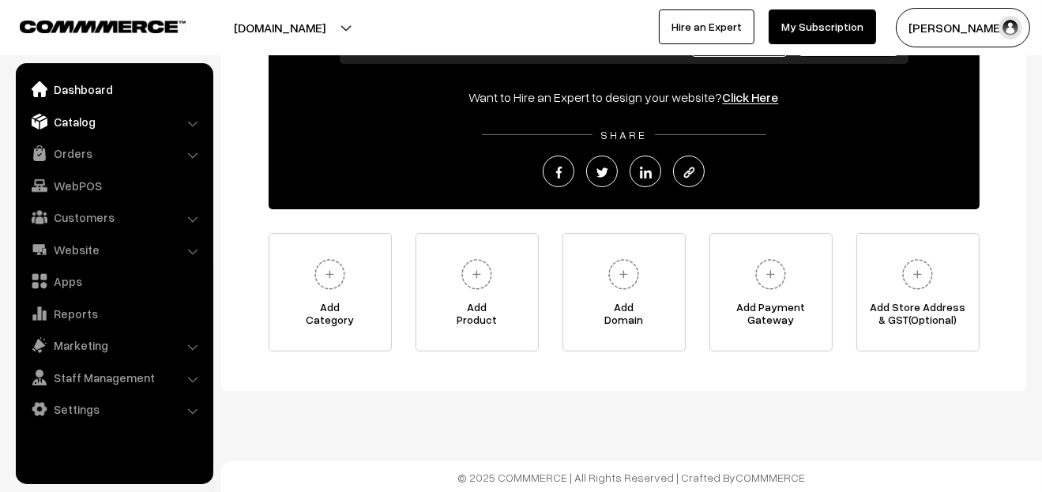 The height and width of the screenshot is (492, 1042). Describe the element at coordinates (771, 317) in the screenshot. I see `span: Add Payment Gateway` at that location.